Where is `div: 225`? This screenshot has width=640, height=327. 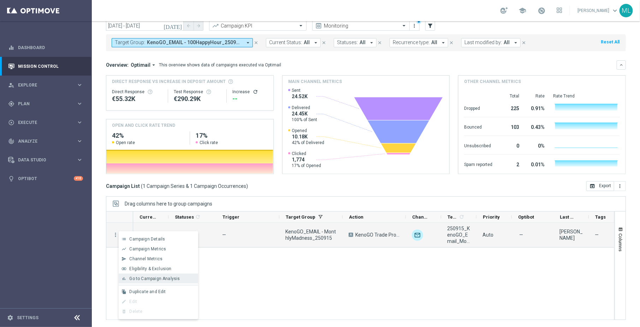 div: 225 is located at coordinates (510, 108).